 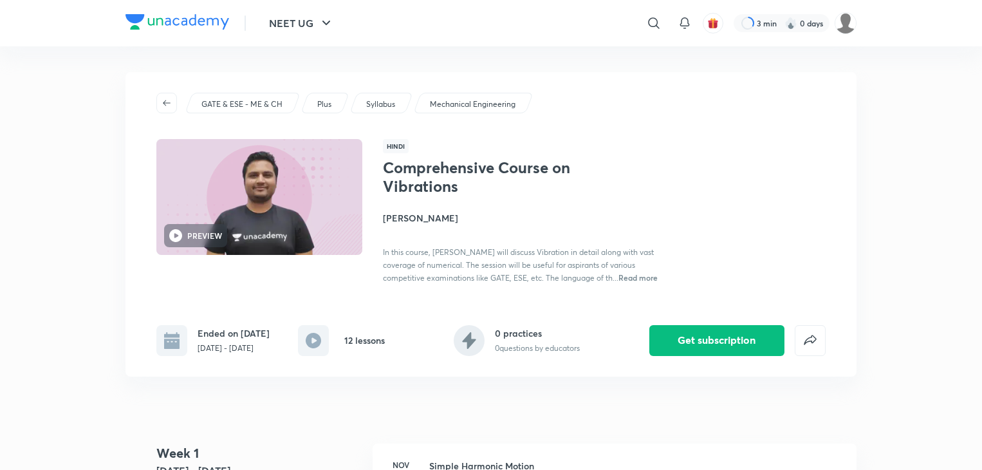 What do you see at coordinates (259, 197) in the screenshot?
I see `img: Thumbnail` at bounding box center [259, 197].